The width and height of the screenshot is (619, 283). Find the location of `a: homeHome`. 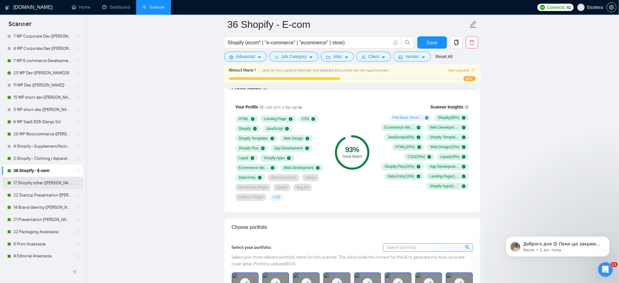

a: homeHome is located at coordinates (81, 7).